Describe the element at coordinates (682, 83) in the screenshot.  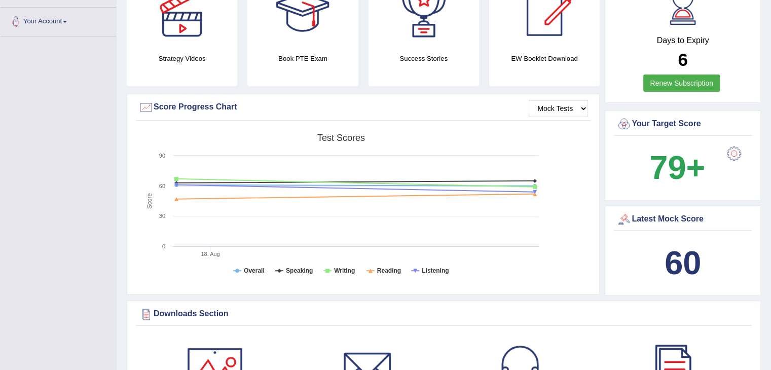
I see `a: Renew Subscription` at that location.